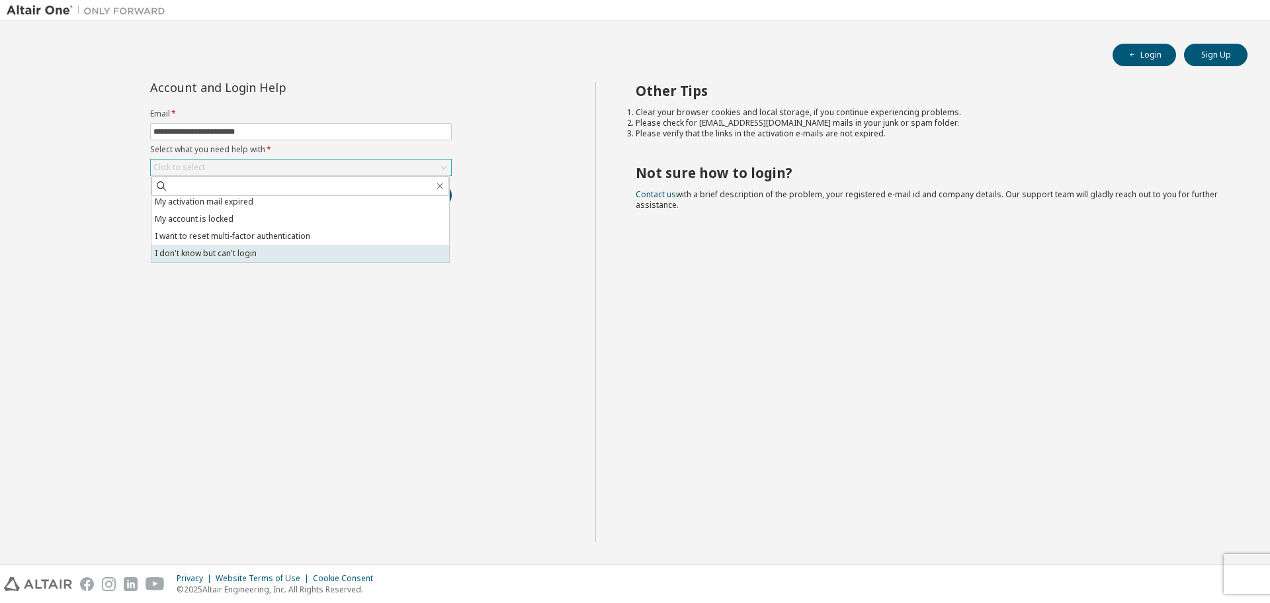 The width and height of the screenshot is (1270, 603). I want to click on button: Login, so click(1144, 55).